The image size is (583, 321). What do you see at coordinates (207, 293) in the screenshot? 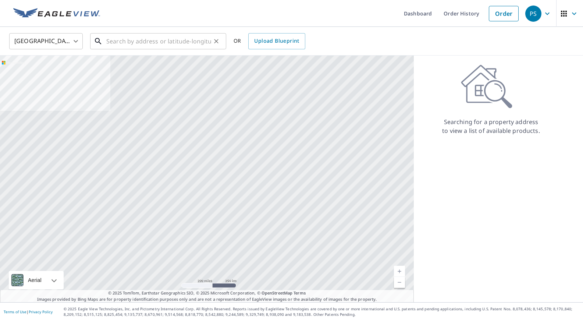
I see `span: © 2025 TomTom, Earthstar Geographics SIO, © 2025 Microsoft Corporation, ©` at bounding box center [207, 293].